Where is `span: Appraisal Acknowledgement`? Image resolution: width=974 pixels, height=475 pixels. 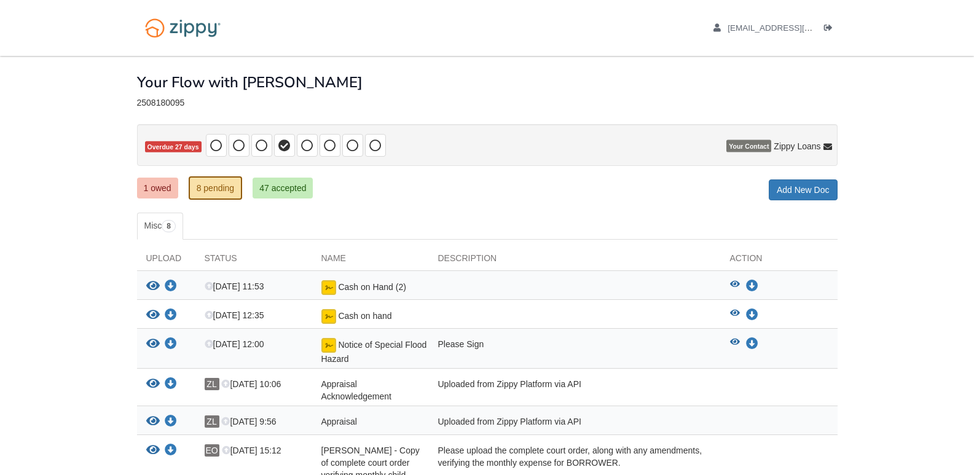 span: Appraisal Acknowledgement is located at coordinates (356, 390).